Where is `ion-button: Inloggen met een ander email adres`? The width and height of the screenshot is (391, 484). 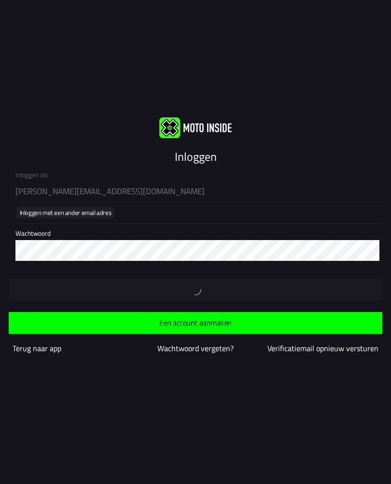 ion-button: Inloggen met een ander email adres is located at coordinates (65, 212).